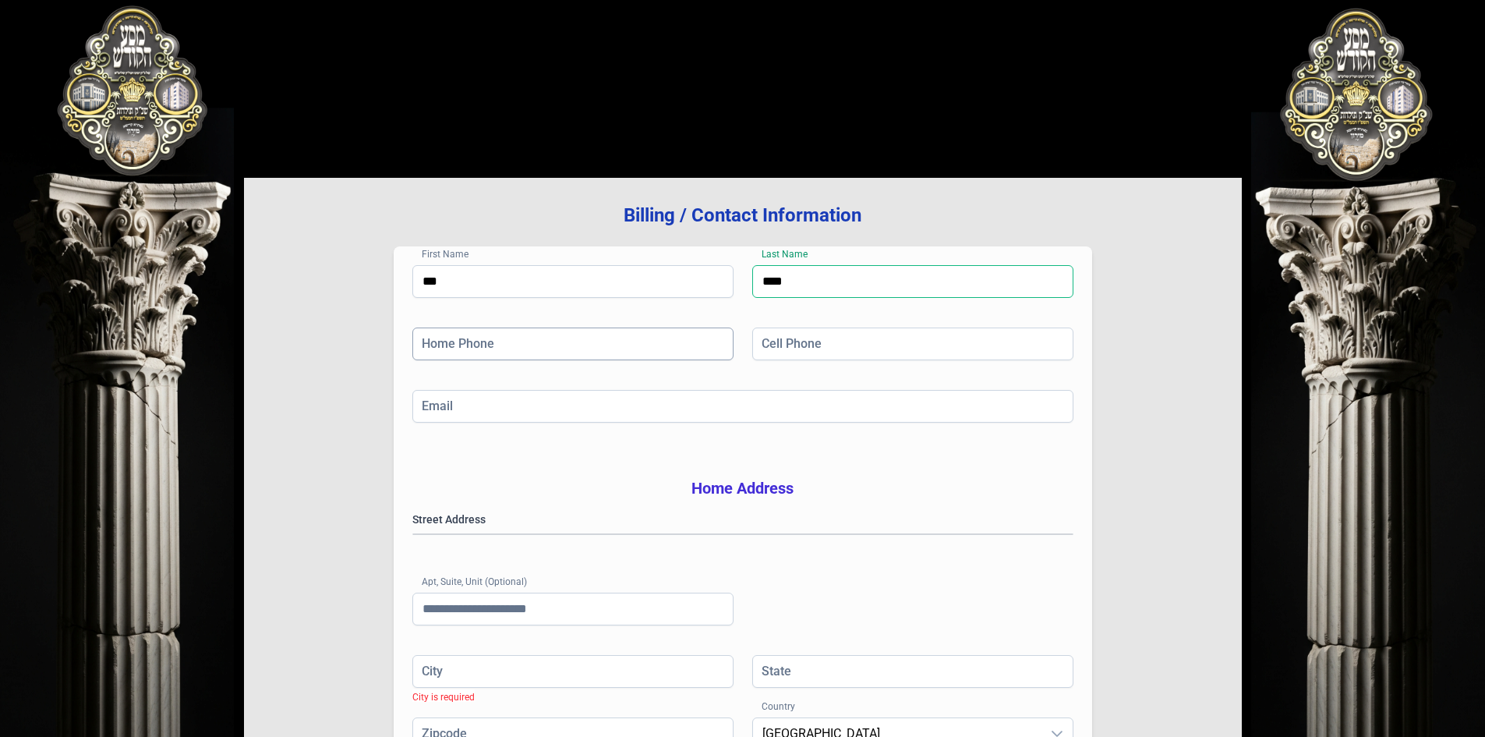 The image size is (1485, 737). I want to click on span: City is required, so click(444, 697).